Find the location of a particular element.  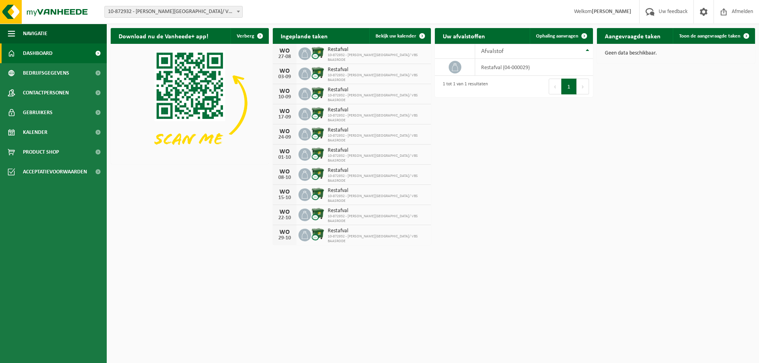

button: Next is located at coordinates (582, 87).